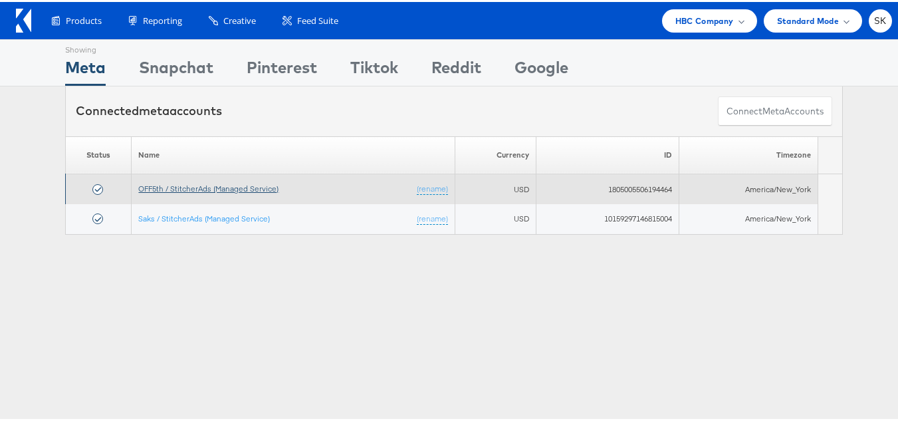 The width and height of the screenshot is (898, 421). Describe the element at coordinates (456, 68) in the screenshot. I see `div: Reddit` at that location.